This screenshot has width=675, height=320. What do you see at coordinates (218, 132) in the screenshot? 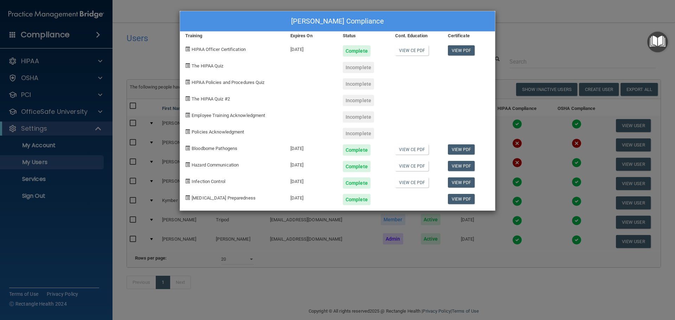
I see `span: Policies Acknowledgment` at bounding box center [218, 132].